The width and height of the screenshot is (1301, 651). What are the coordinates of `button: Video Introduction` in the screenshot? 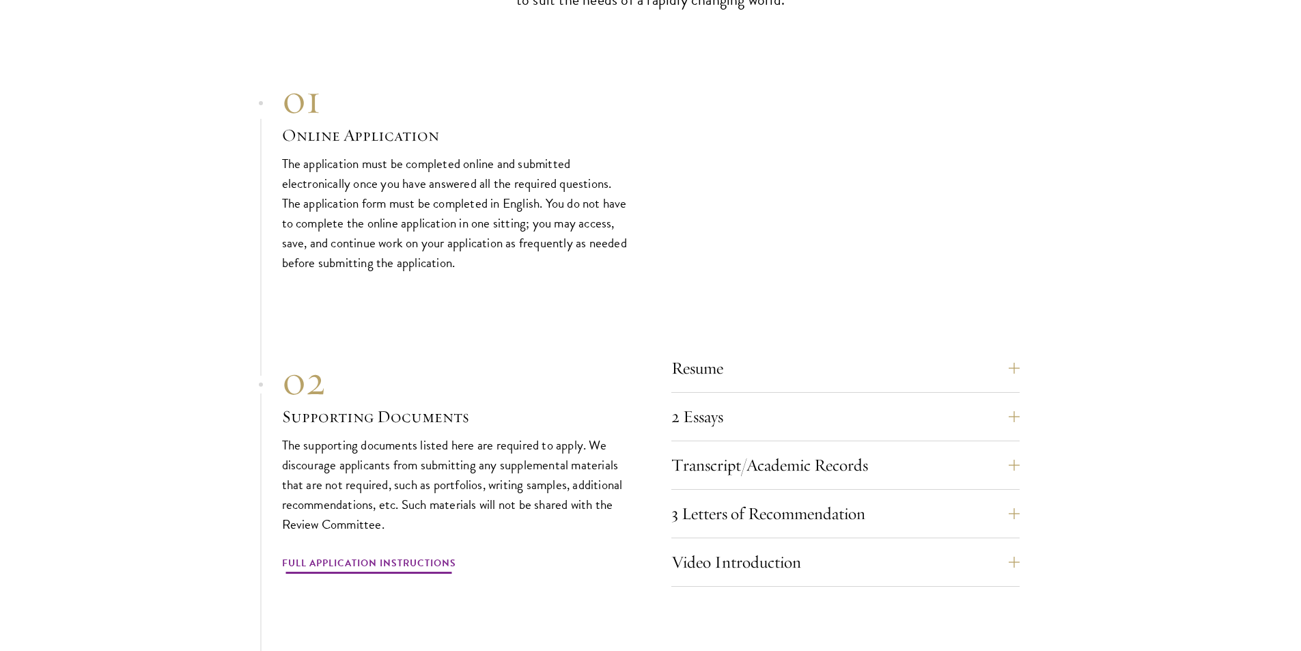 It's located at (845, 562).